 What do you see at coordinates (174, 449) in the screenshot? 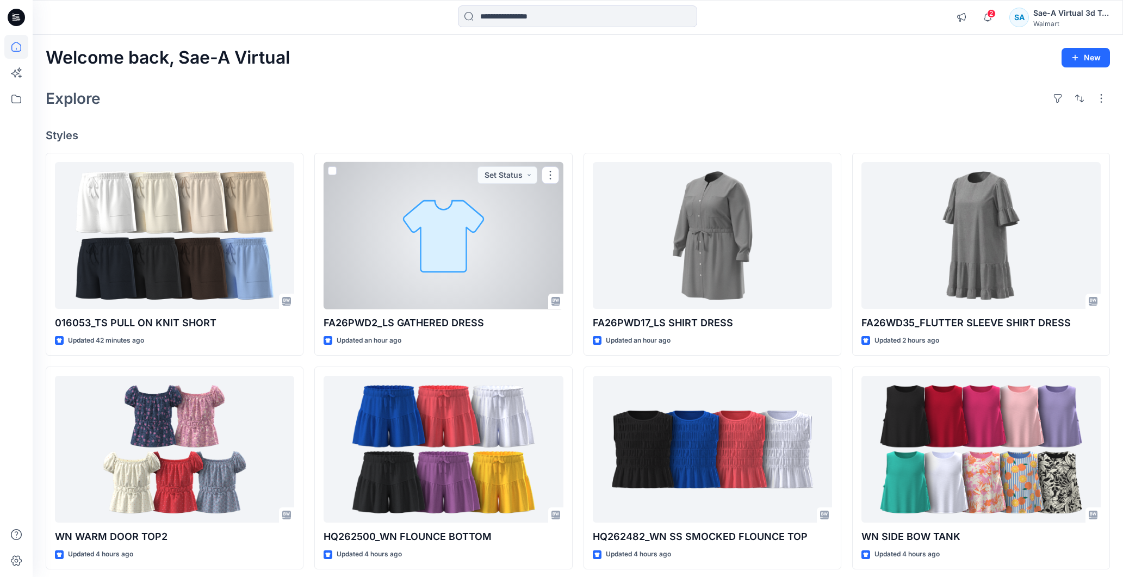
I see `a: WN WARM DOOR TOP2` at bounding box center [174, 449].